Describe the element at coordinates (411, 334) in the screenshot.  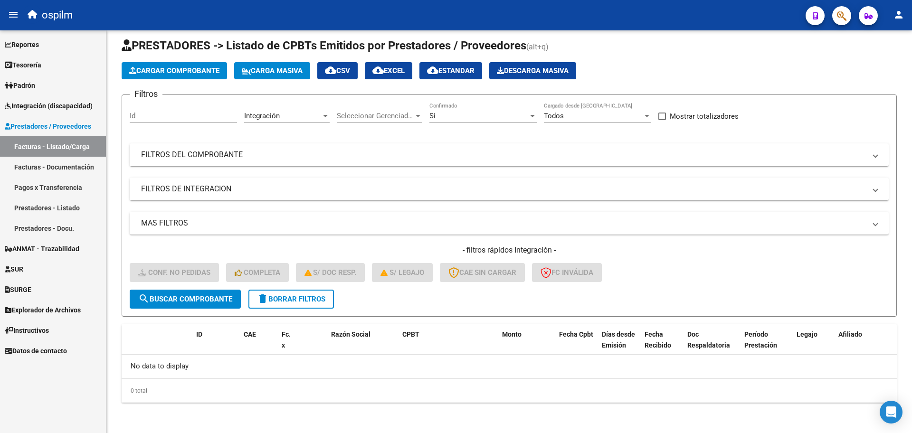
I see `span: CPBT` at that location.